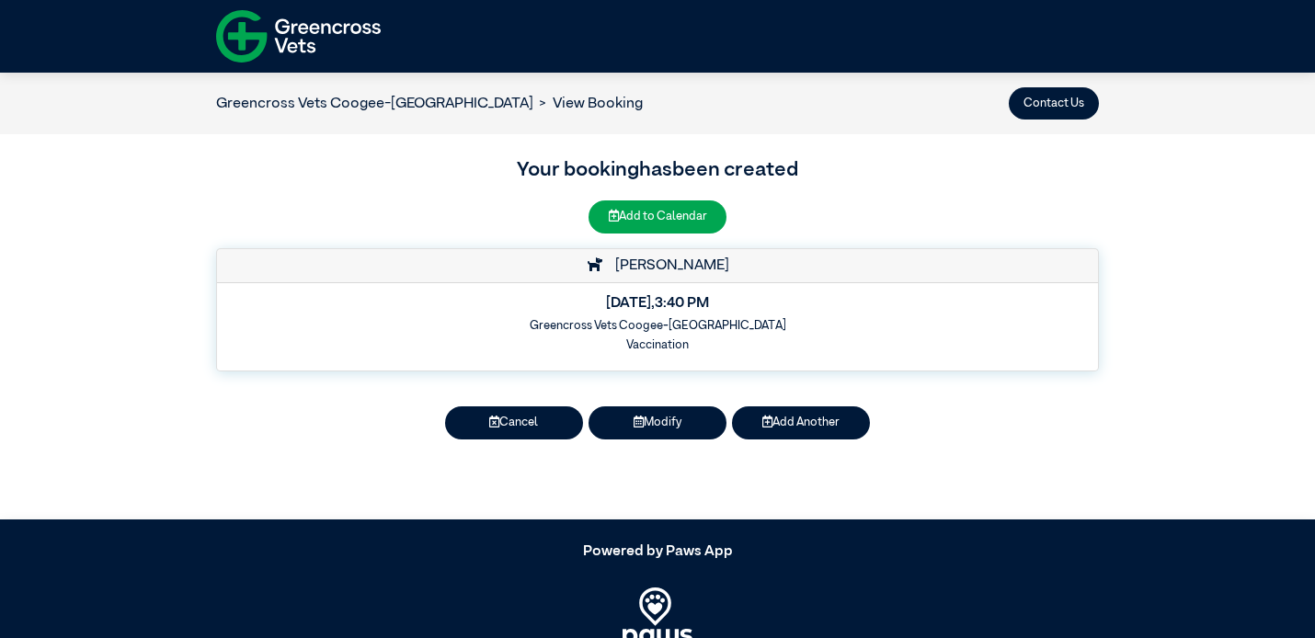 The height and width of the screenshot is (638, 1315). I want to click on h6: Vaccination, so click(657, 345).